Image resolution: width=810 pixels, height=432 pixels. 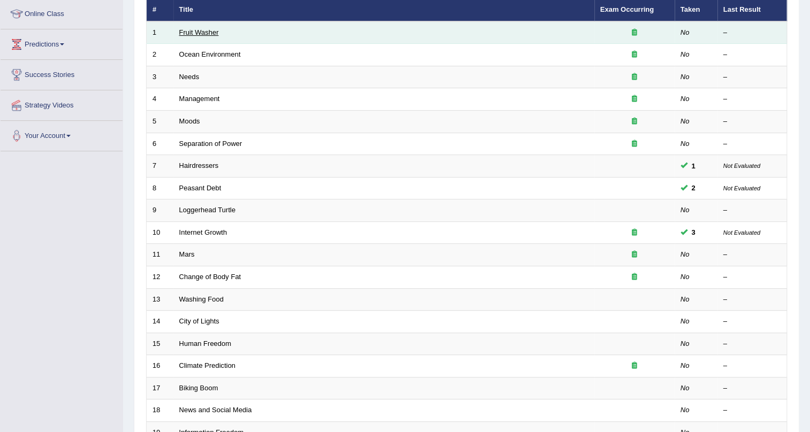 What do you see at coordinates (200, 98) in the screenshot?
I see `a: Management` at bounding box center [200, 98].